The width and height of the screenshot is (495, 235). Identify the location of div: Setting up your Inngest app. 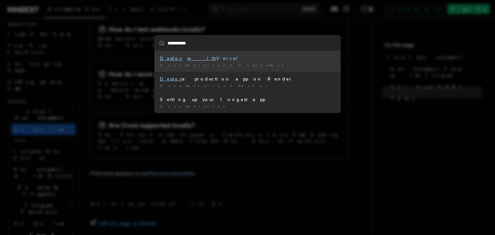
(248, 100).